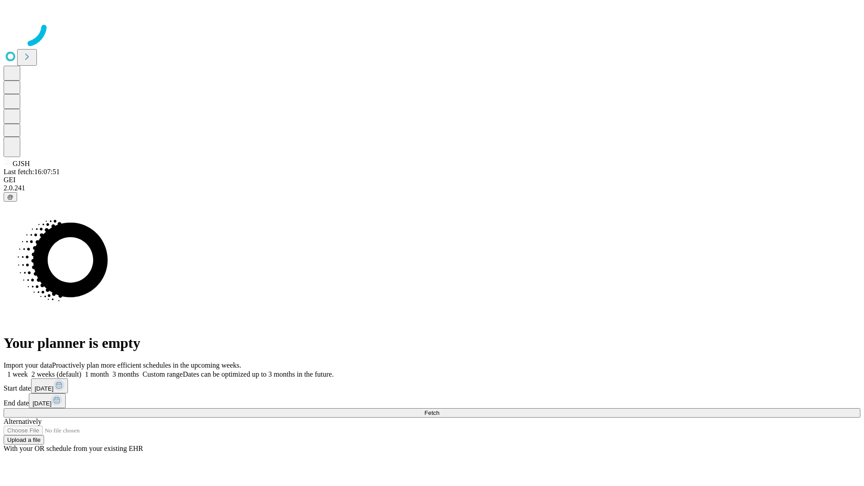 This screenshot has width=864, height=486. I want to click on span: 3 months, so click(125, 374).